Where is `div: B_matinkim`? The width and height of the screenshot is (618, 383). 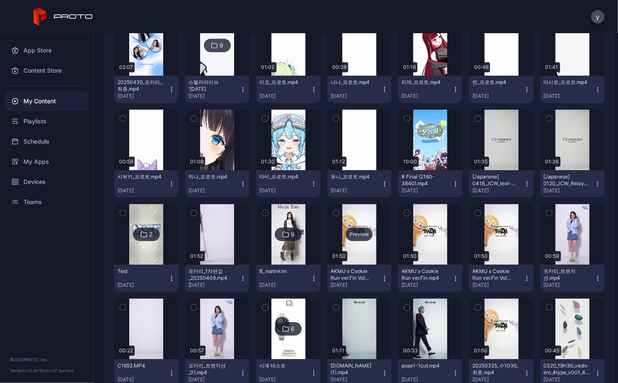
div: B_matinkim is located at coordinates (283, 271).